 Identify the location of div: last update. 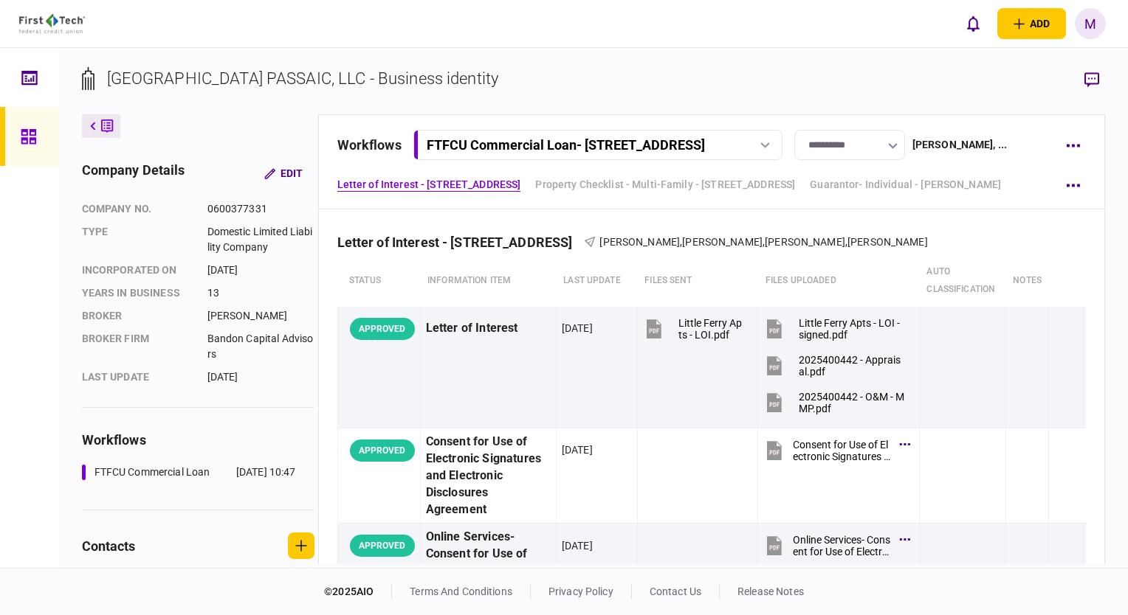
(137, 377).